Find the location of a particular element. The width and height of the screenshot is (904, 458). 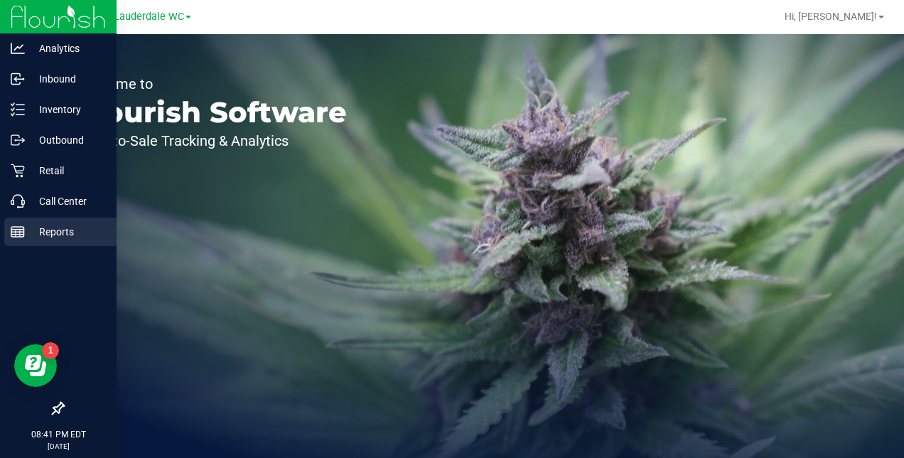

inline-svg: Retail is located at coordinates (18, 171).